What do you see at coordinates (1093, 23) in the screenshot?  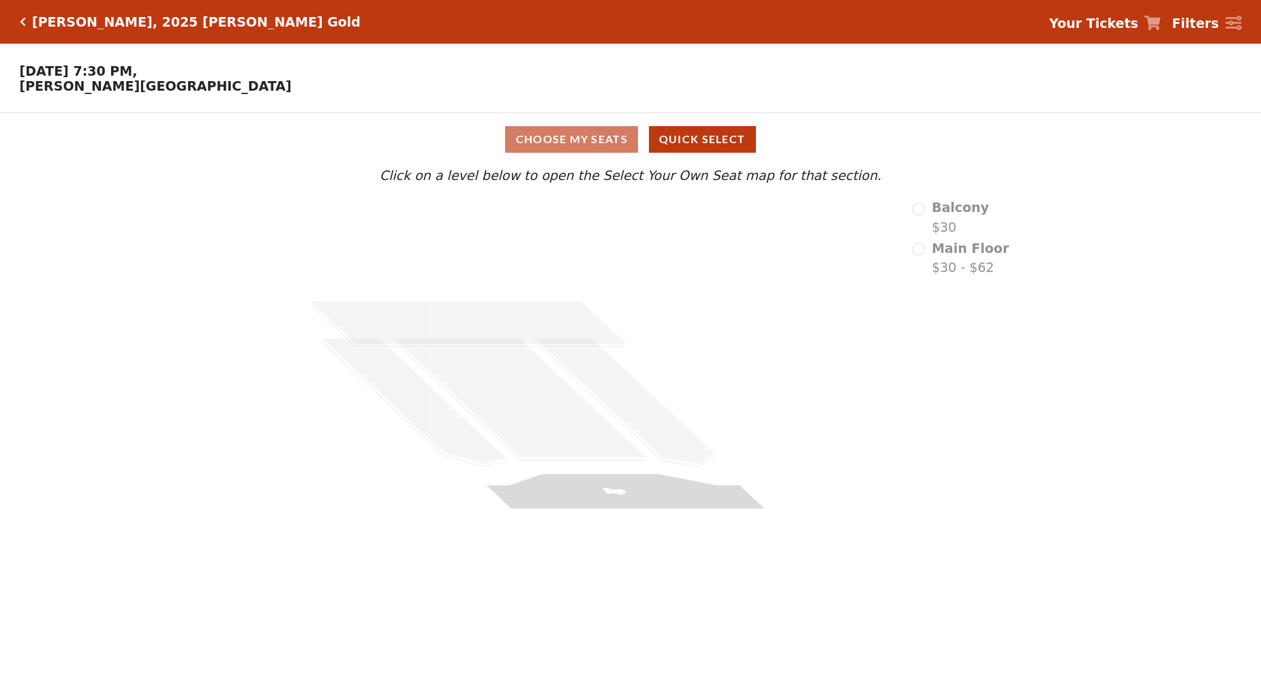 I see `strong: Your Tickets` at bounding box center [1093, 23].